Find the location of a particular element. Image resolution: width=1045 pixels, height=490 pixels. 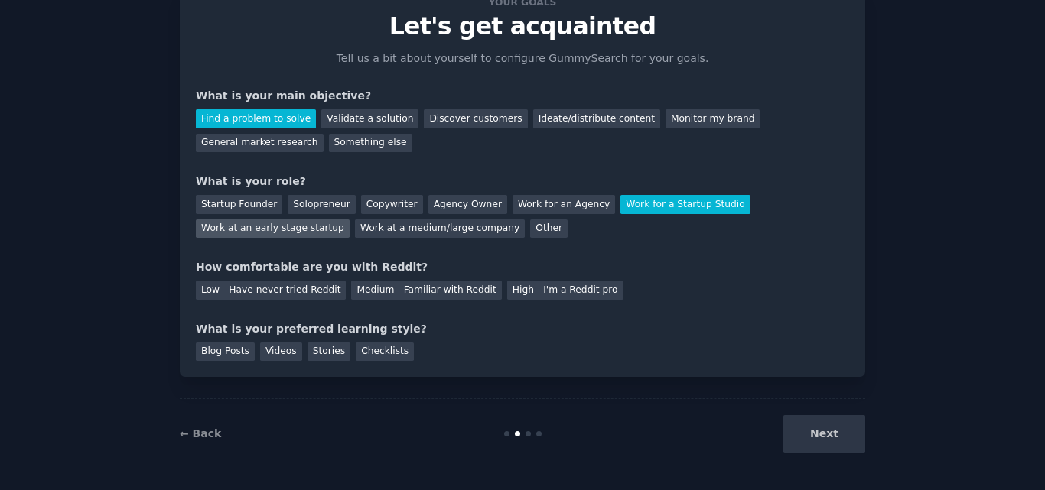

div: Work at a medium/large company is located at coordinates (440, 229).